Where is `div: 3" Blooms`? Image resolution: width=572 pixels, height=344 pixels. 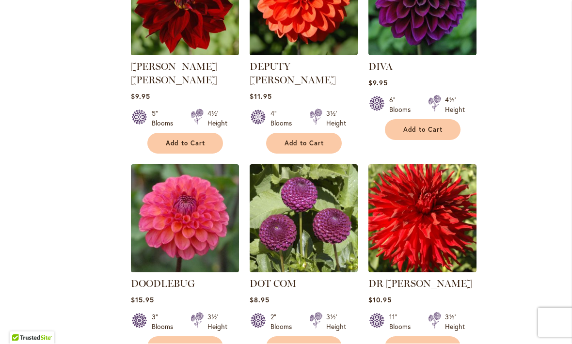
div: 3" Blooms is located at coordinates (165, 322).